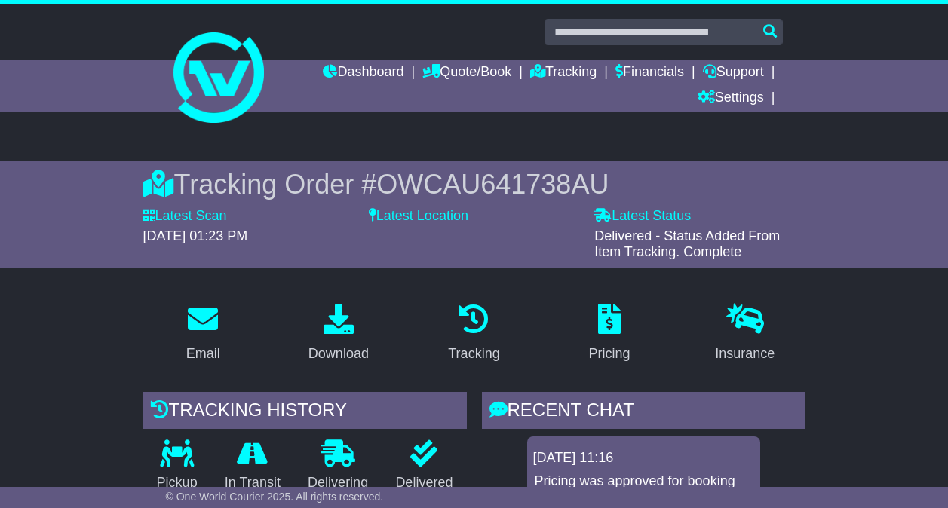 The image size is (948, 508). Describe the element at coordinates (338, 483) in the screenshot. I see `p: Delivering` at that location.